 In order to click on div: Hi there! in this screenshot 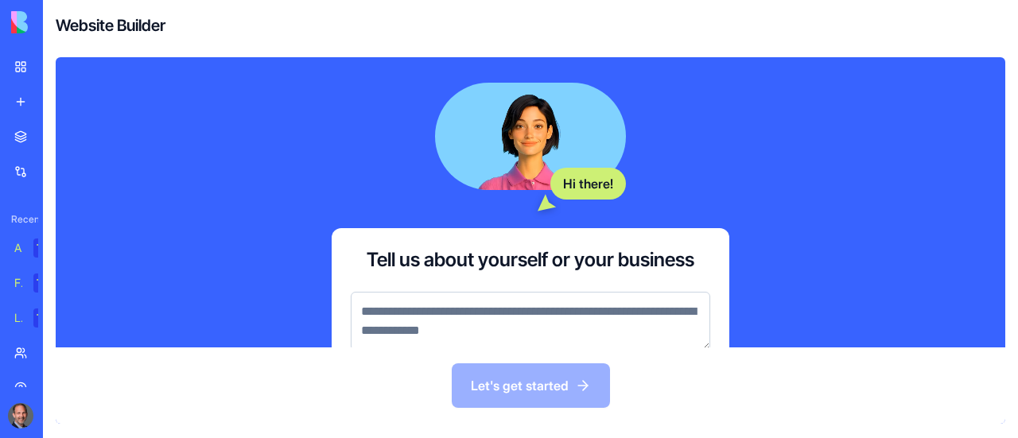, I will do `click(587, 184)`.